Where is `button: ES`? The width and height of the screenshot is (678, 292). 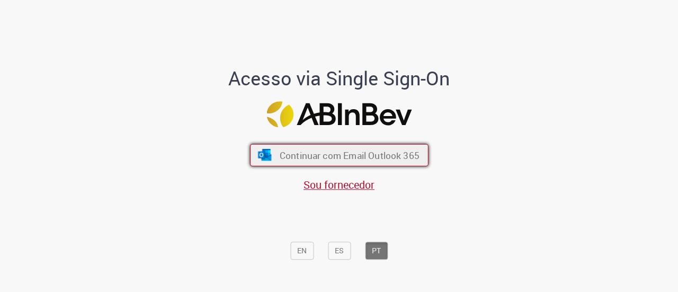 button: ES is located at coordinates (339, 250).